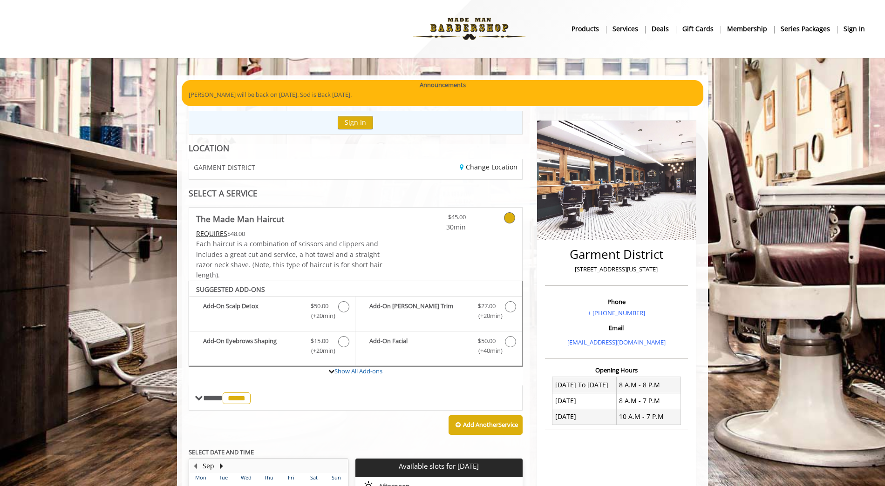  I want to click on b: Add Another Service, so click(491, 425).